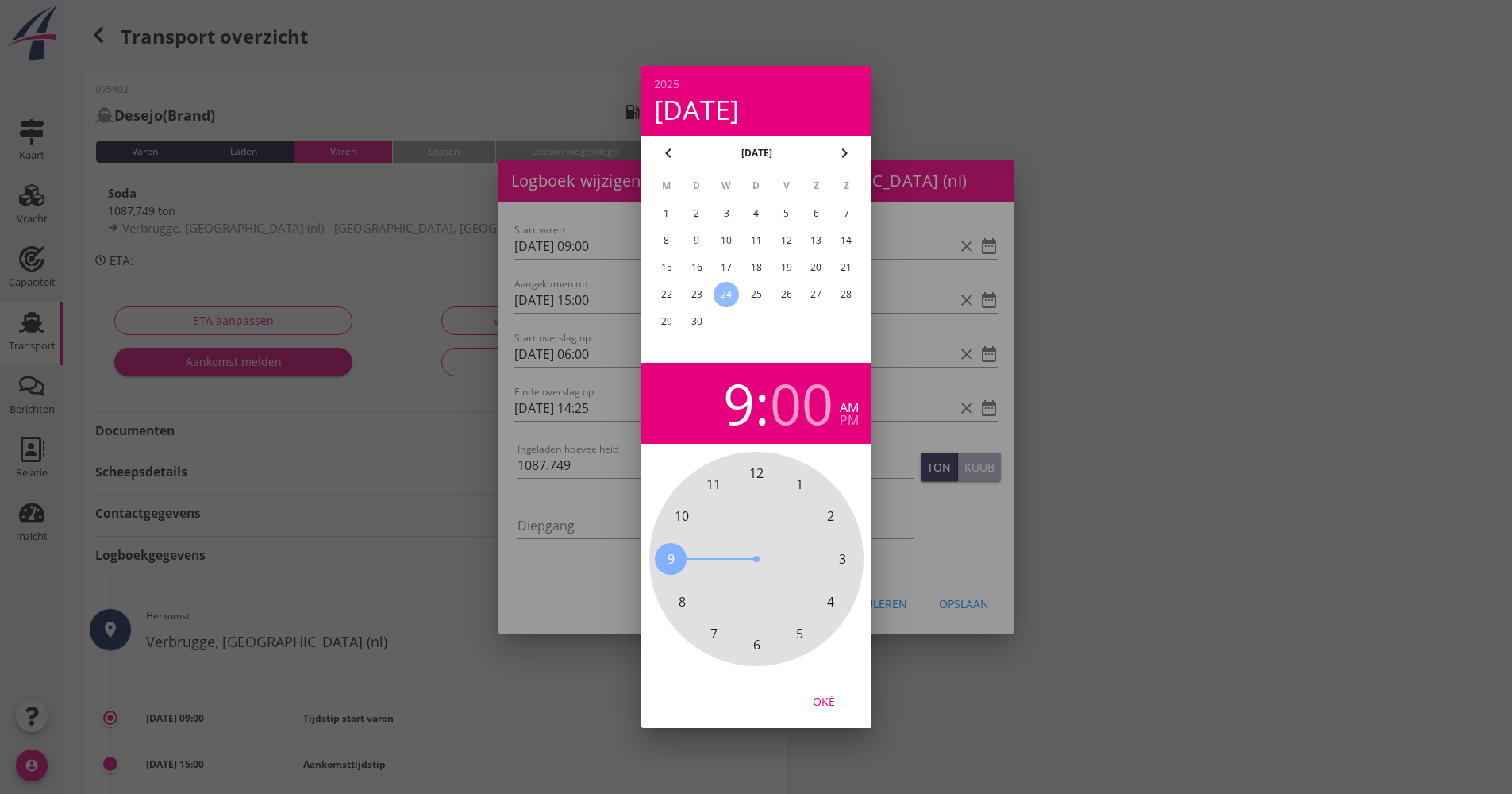 The width and height of the screenshot is (1512, 794). What do you see at coordinates (726, 214) in the screenshot?
I see `div: 3` at bounding box center [726, 214].